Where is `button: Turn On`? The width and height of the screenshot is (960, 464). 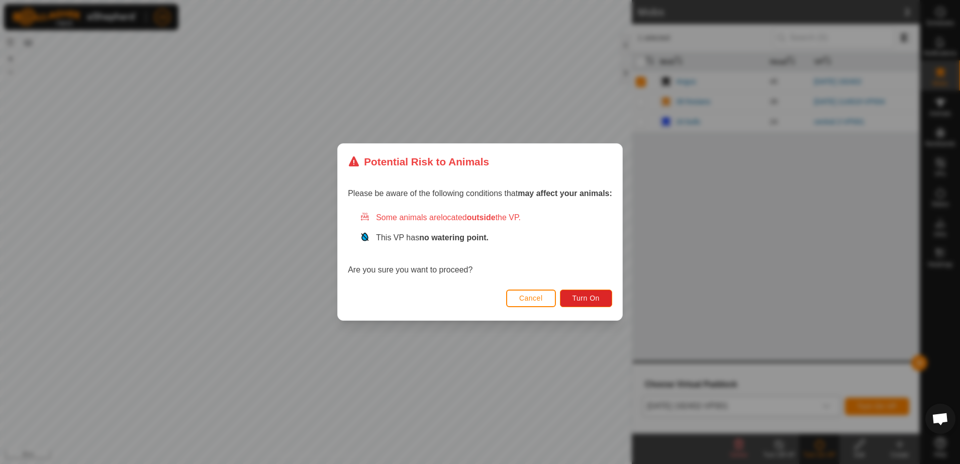
button: Turn On is located at coordinates (586, 298).